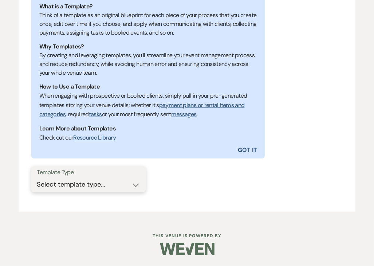  Describe the element at coordinates (148, 138) in the screenshot. I see `p: Check out our` at that location.